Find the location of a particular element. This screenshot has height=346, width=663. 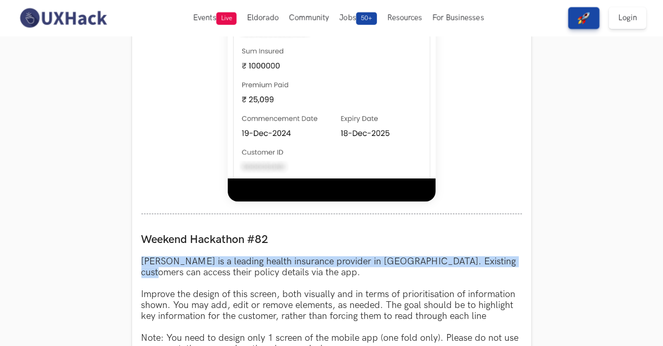

img: rocket is located at coordinates (584, 18).